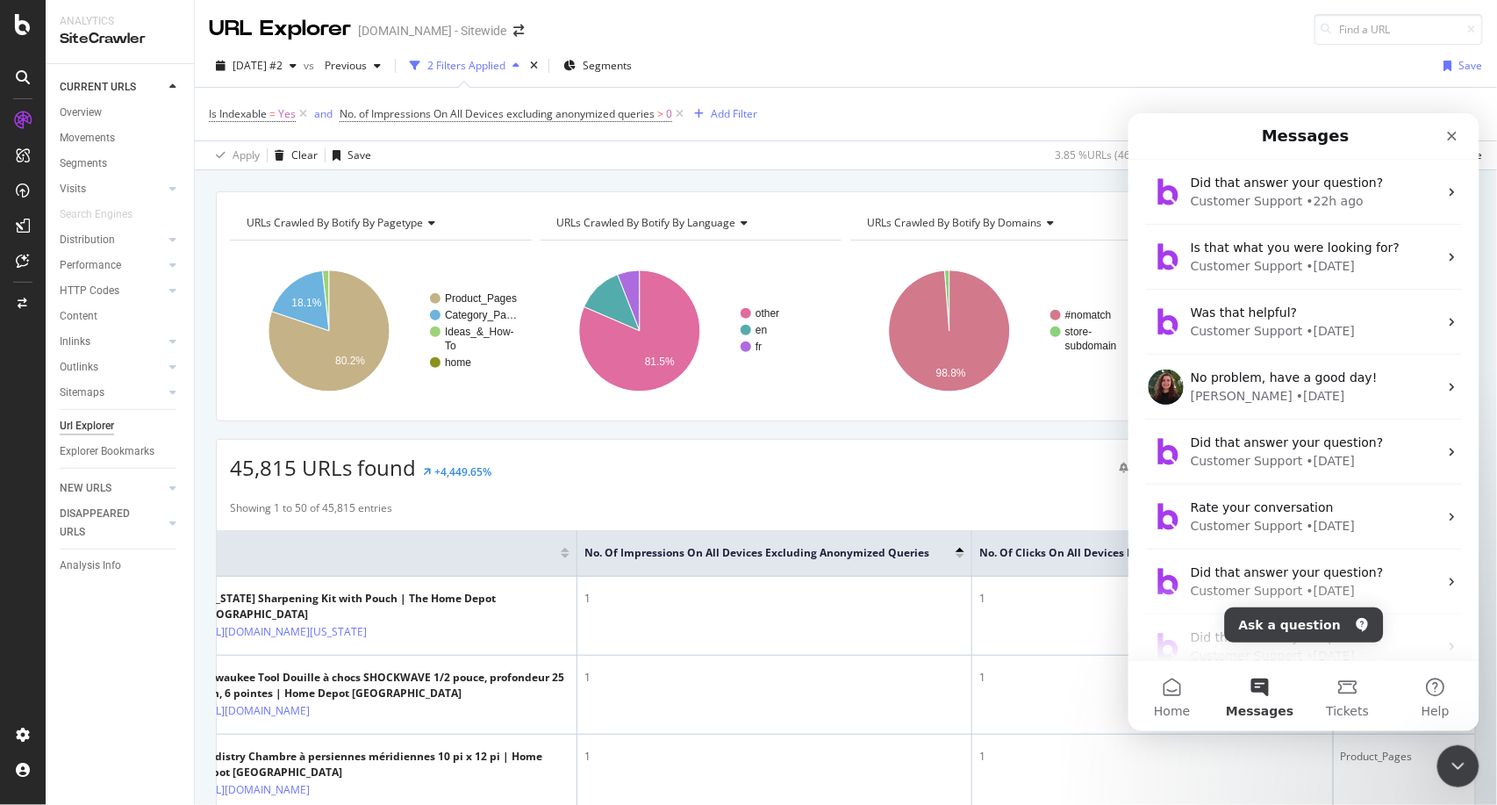 This screenshot has width=1497, height=805. I want to click on div: 2 Filters Applied, so click(466, 65).